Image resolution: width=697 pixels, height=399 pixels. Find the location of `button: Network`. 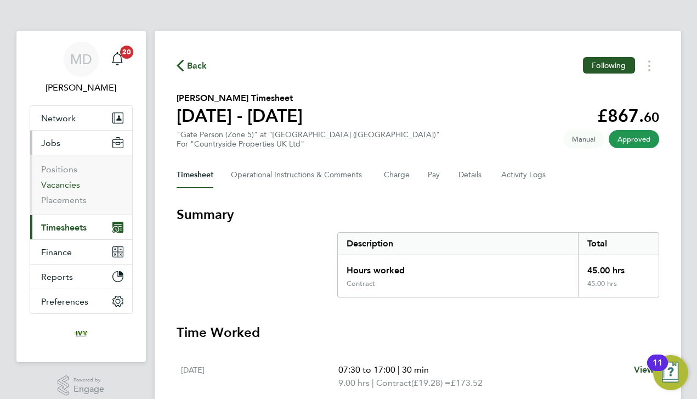

button: Network is located at coordinates (81, 118).